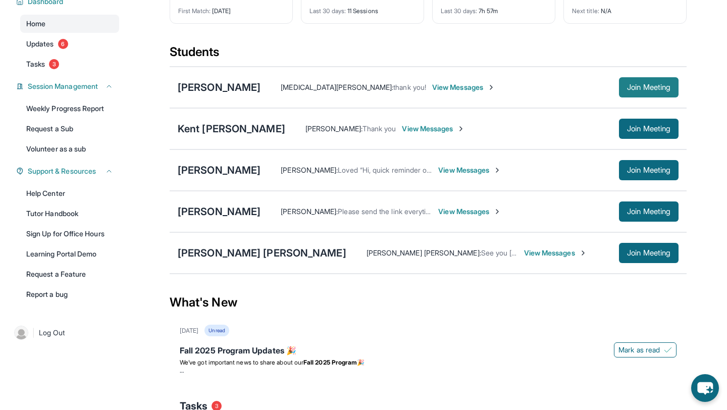 Image resolution: width=727 pixels, height=410 pixels. Describe the element at coordinates (70, 193) in the screenshot. I see `a: Help Center` at that location.